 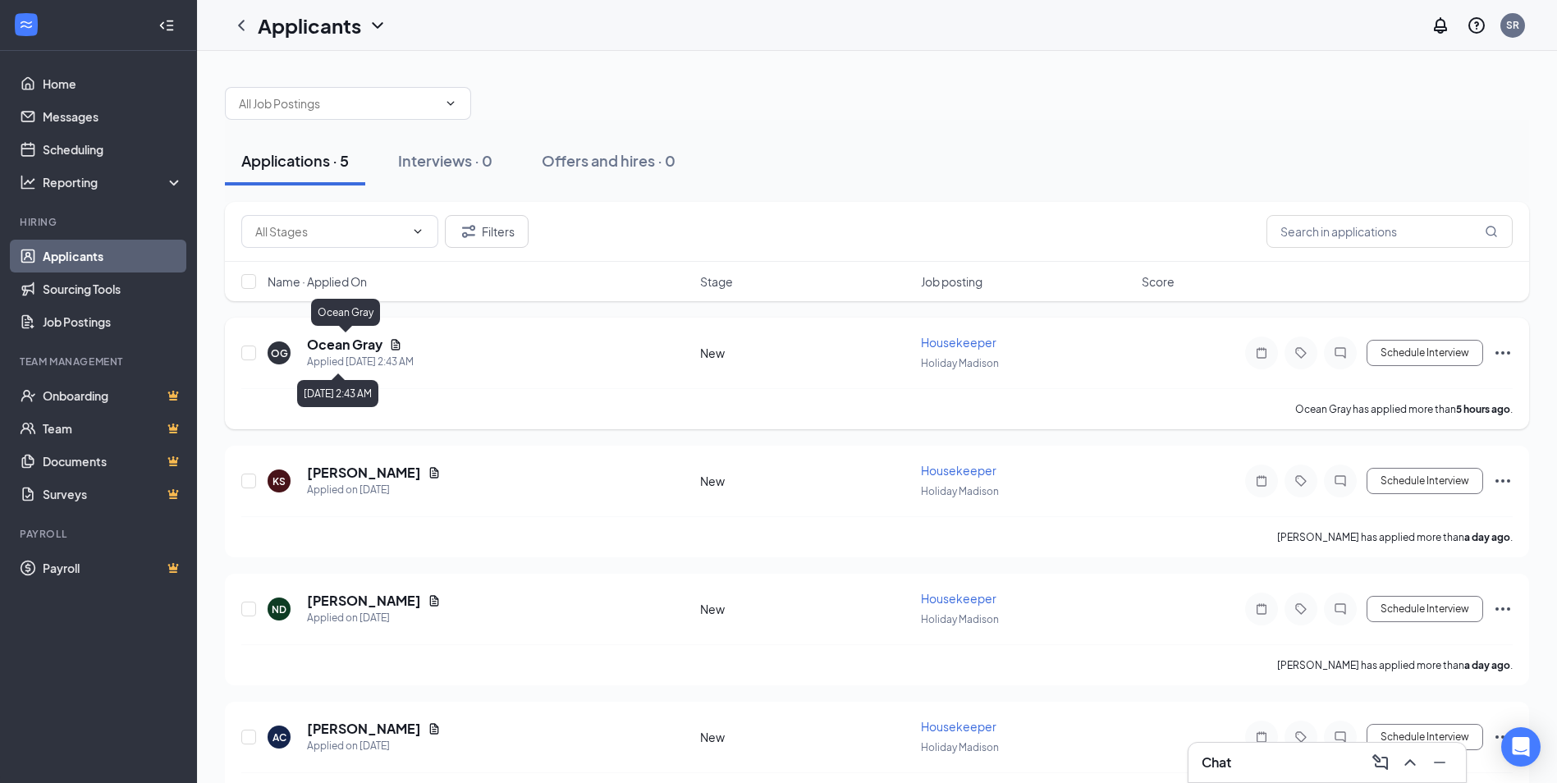 I want to click on input: All Stages, so click(x=330, y=232).